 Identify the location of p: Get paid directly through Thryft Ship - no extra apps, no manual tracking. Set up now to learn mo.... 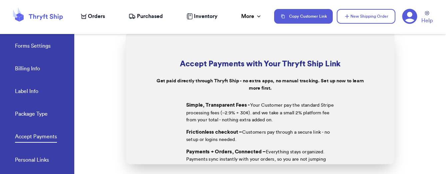
(260, 84).